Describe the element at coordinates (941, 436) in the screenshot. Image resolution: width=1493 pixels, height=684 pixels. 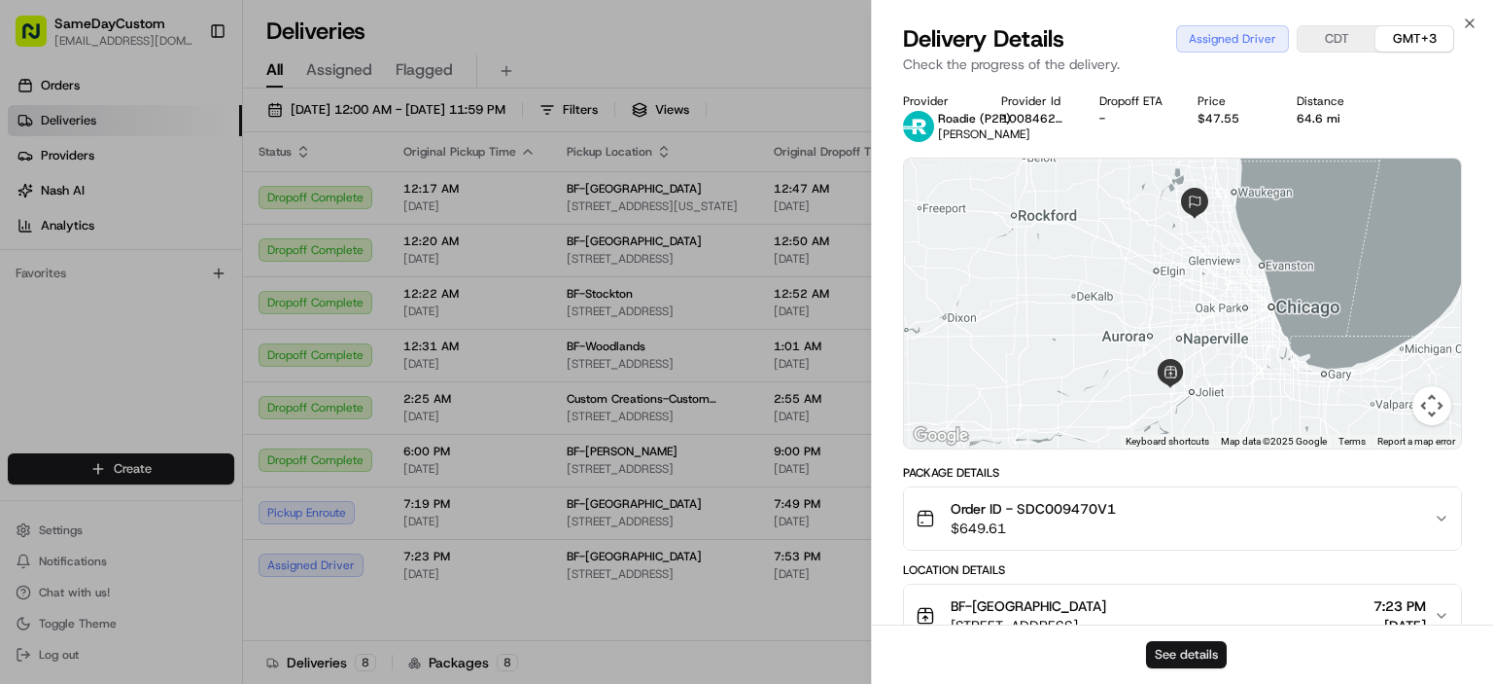
I see `a: Open this area in Google Maps (opens a new window)` at that location.